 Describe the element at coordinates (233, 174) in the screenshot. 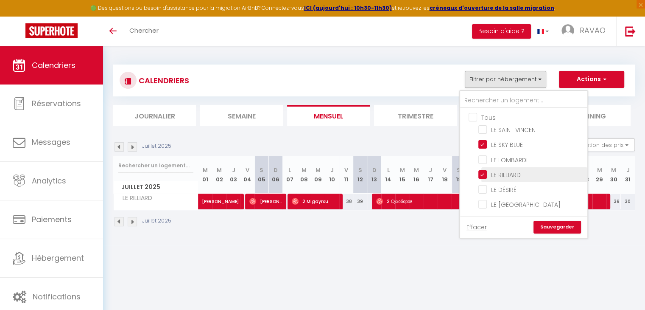

I see `th: 03` at that location.